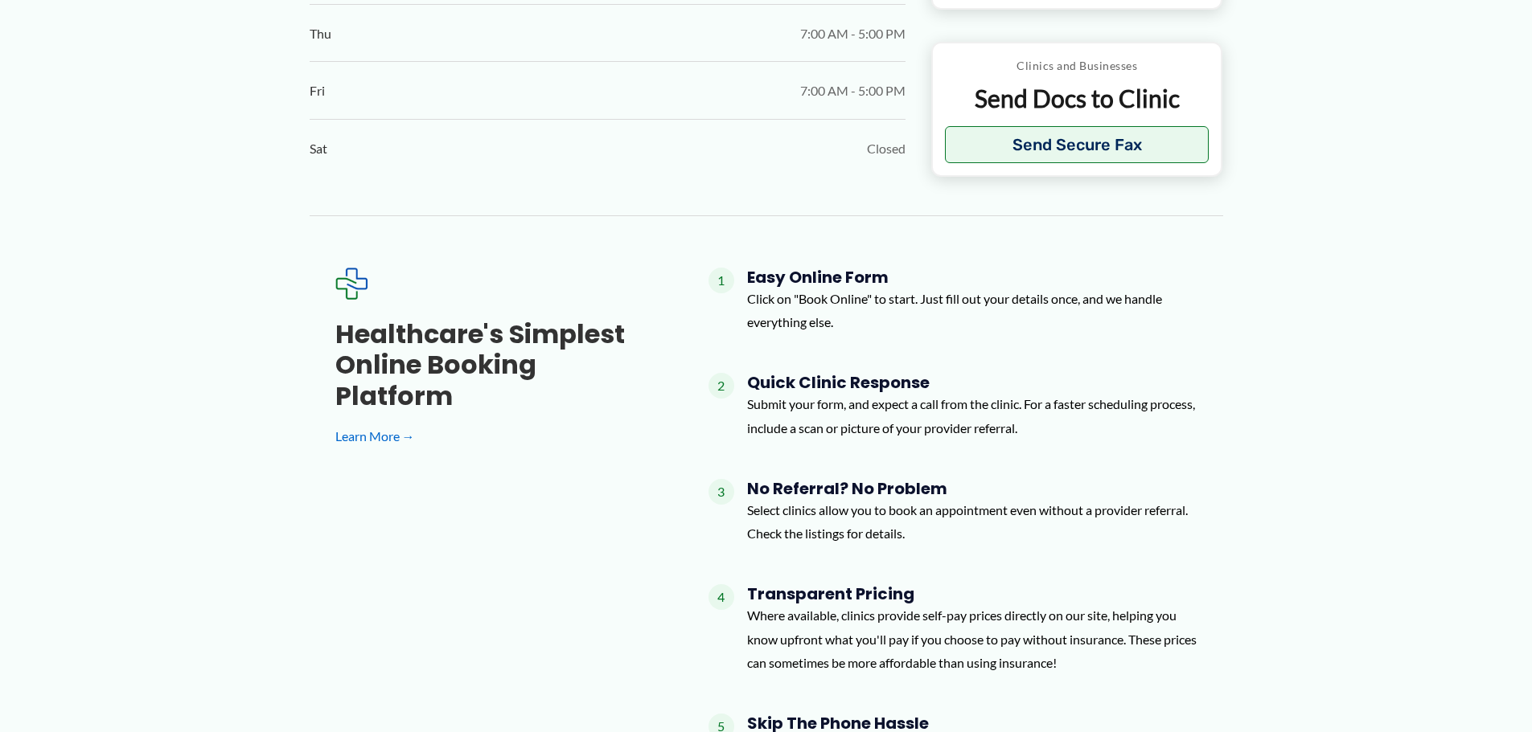 This screenshot has width=1532, height=732. Describe the element at coordinates (972, 522) in the screenshot. I see `p: Select clinics allow you to book an appointment even without a provider referral. Check the listi...` at that location.